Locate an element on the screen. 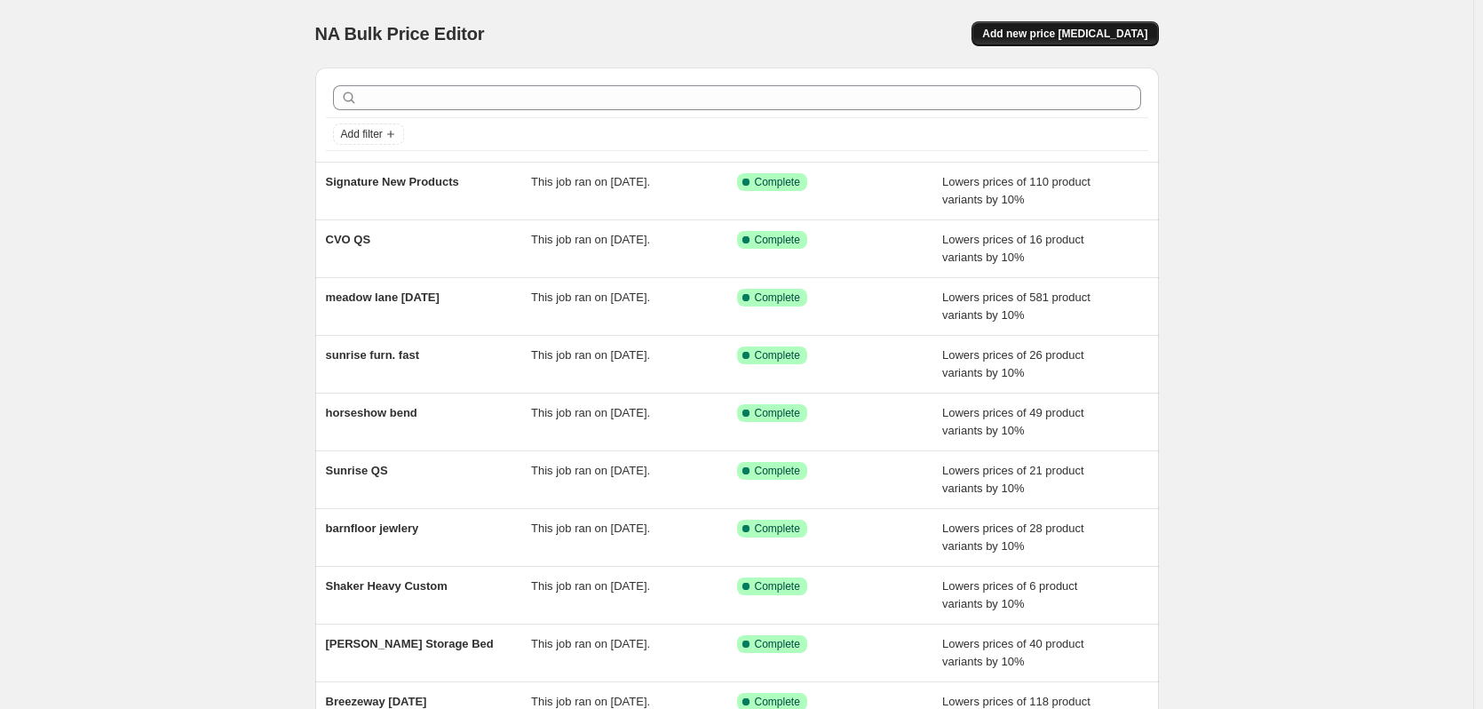  span: barnfloor jewlery is located at coordinates (372, 528).